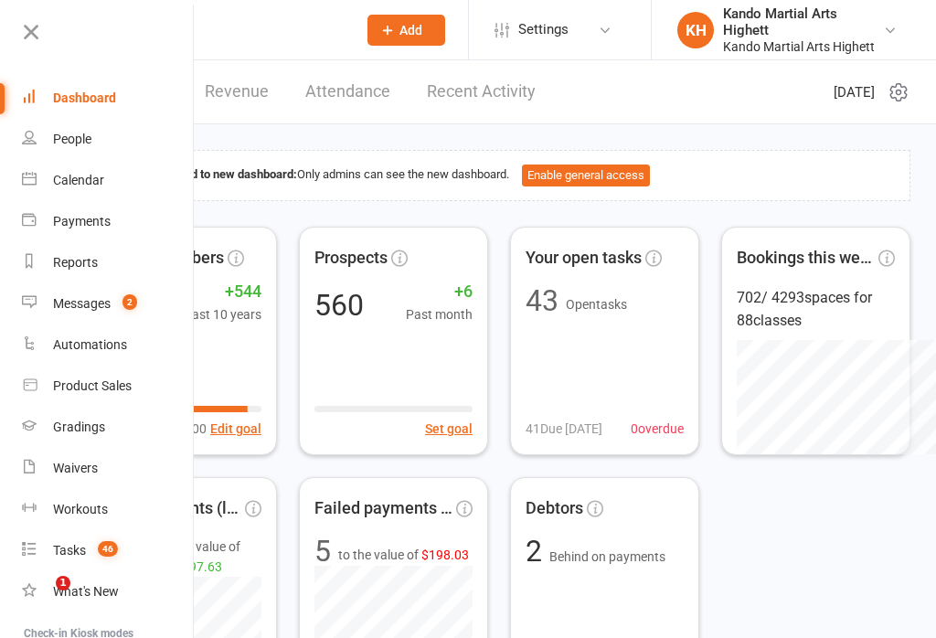 The image size is (936, 638). What do you see at coordinates (586, 175) in the screenshot?
I see `button: Enable general access` at bounding box center [586, 175].